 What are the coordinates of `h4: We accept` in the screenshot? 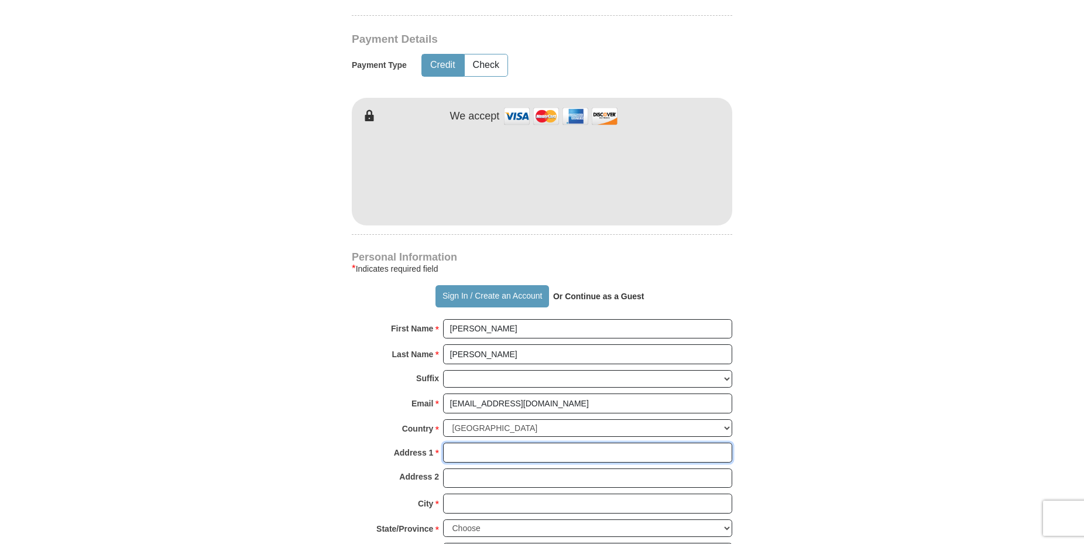 It's located at (475, 117).